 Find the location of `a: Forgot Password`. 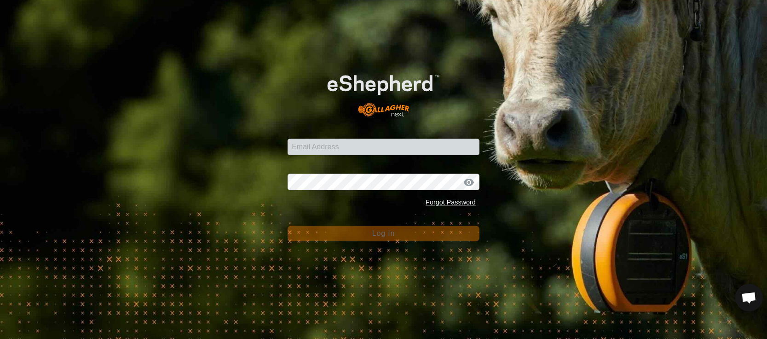

a: Forgot Password is located at coordinates (451, 202).